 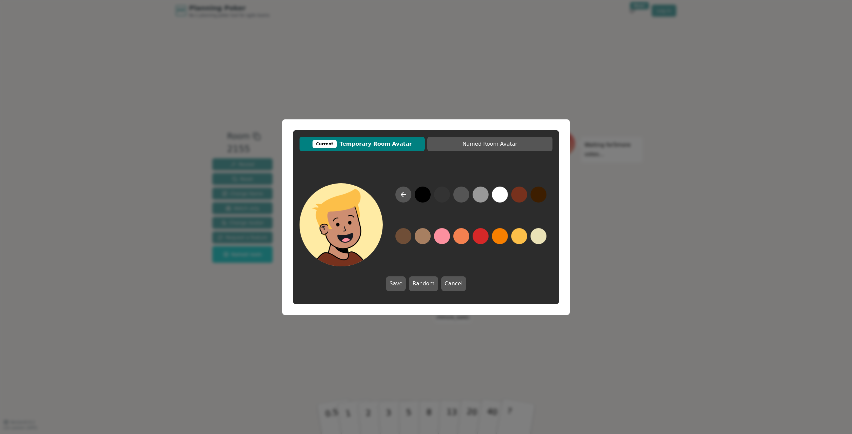 What do you see at coordinates (453, 284) in the screenshot?
I see `button: Cancel` at bounding box center [453, 284].